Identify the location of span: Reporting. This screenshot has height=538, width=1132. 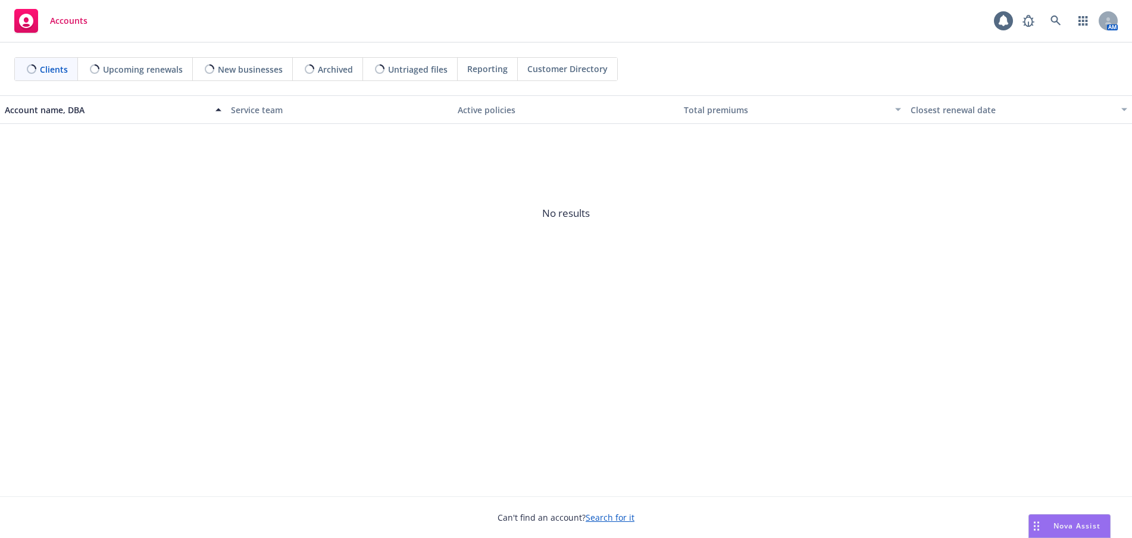
(488, 68).